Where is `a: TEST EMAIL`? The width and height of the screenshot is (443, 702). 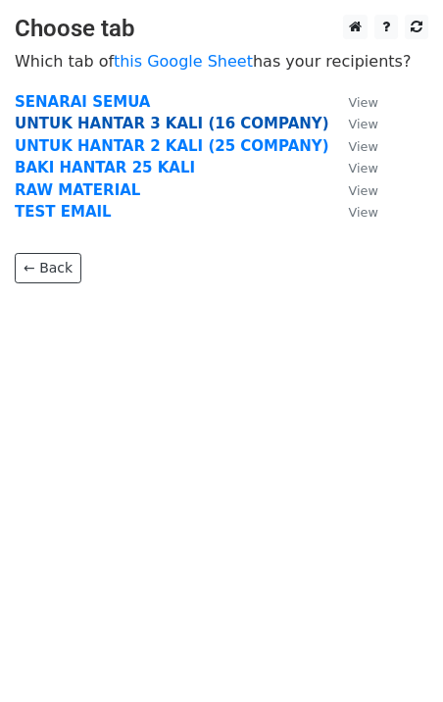
a: TEST EMAIL is located at coordinates (63, 212).